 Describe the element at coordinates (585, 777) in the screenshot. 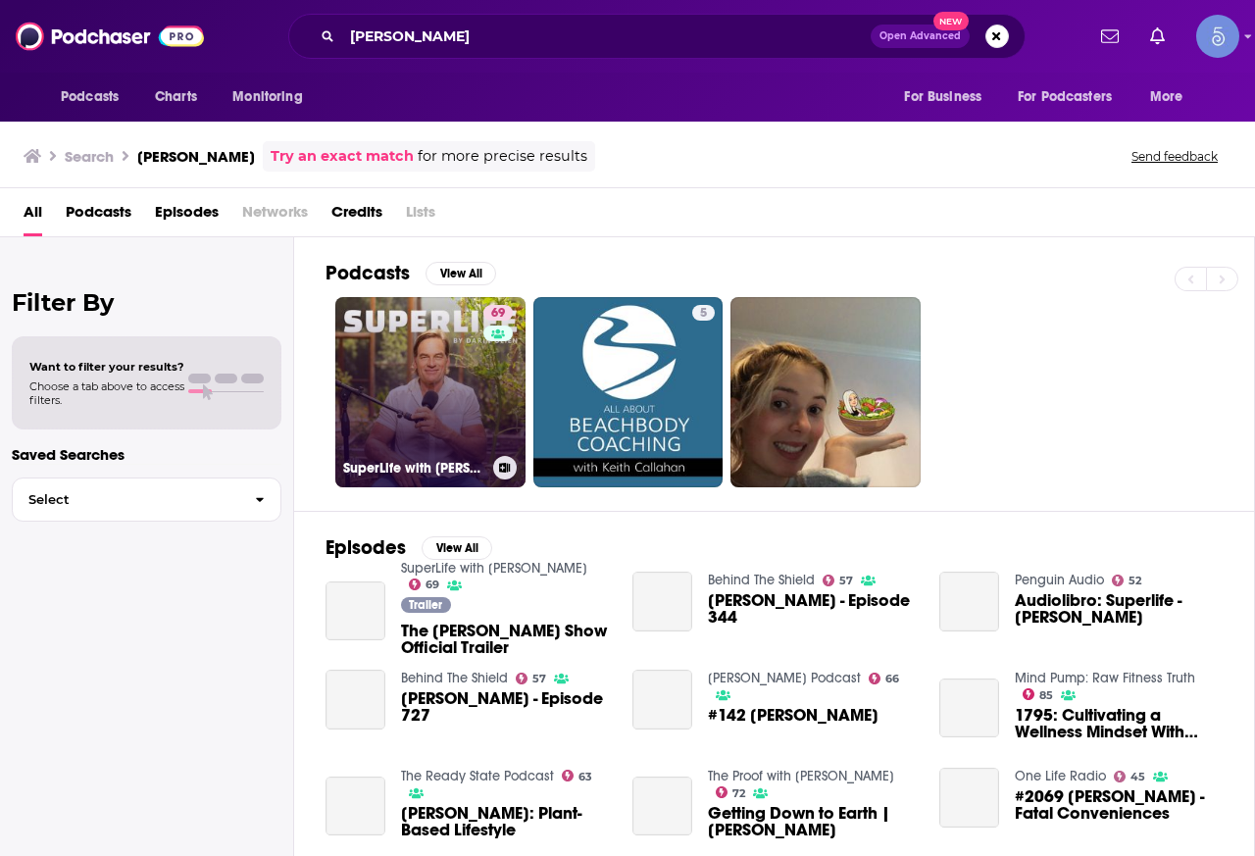

I see `span: 63` at that location.